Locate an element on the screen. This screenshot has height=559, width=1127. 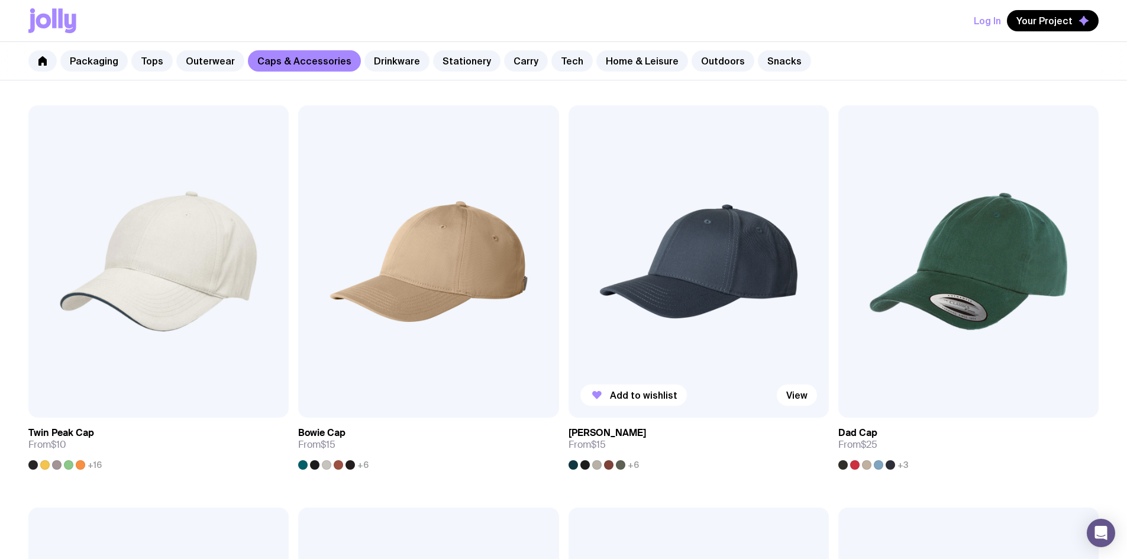
div: Open Intercom Messenger is located at coordinates (1101, 533).